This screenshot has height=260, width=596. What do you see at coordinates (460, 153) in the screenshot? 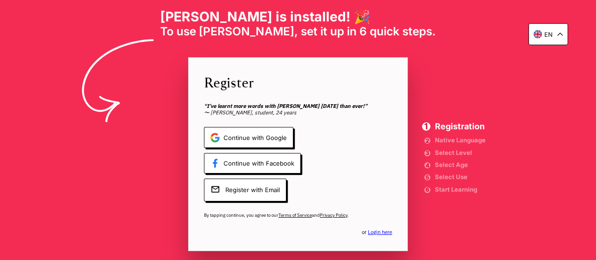
I see `span: Select Level` at bounding box center [460, 153].